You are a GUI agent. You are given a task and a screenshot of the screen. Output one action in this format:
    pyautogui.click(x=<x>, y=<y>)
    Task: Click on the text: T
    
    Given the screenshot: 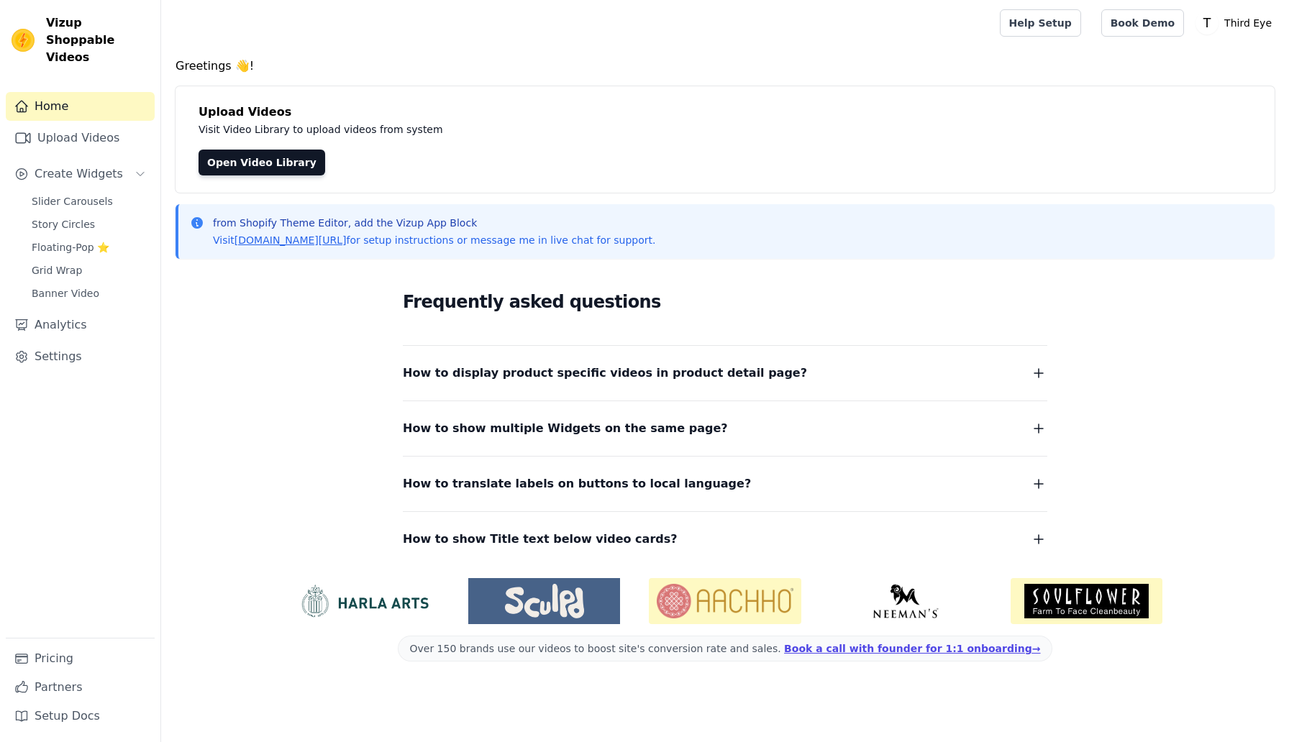 What is the action you would take?
    pyautogui.click(x=1207, y=23)
    